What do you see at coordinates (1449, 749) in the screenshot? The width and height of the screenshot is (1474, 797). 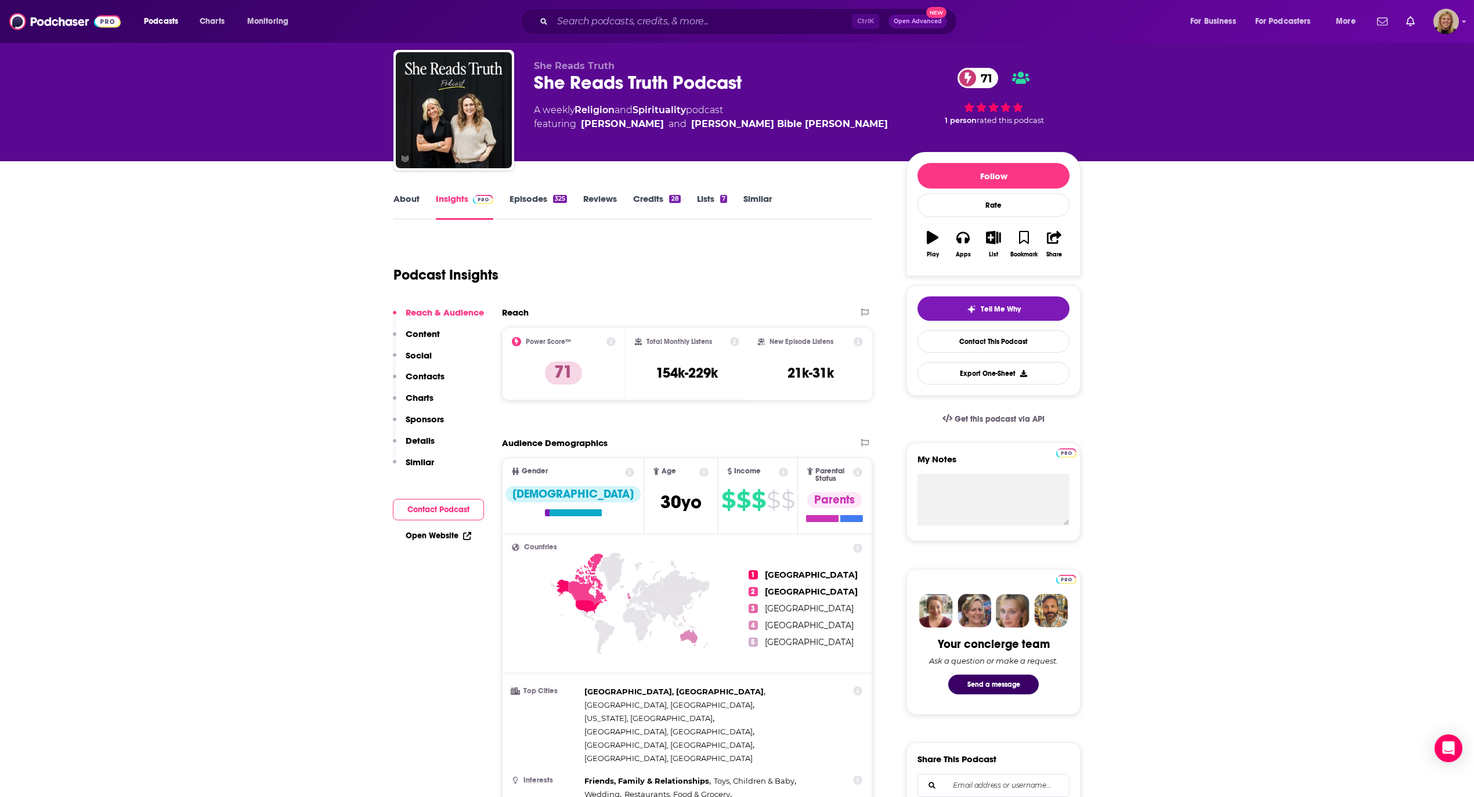 I see `div: Open Intercom Messenger` at bounding box center [1449, 749].